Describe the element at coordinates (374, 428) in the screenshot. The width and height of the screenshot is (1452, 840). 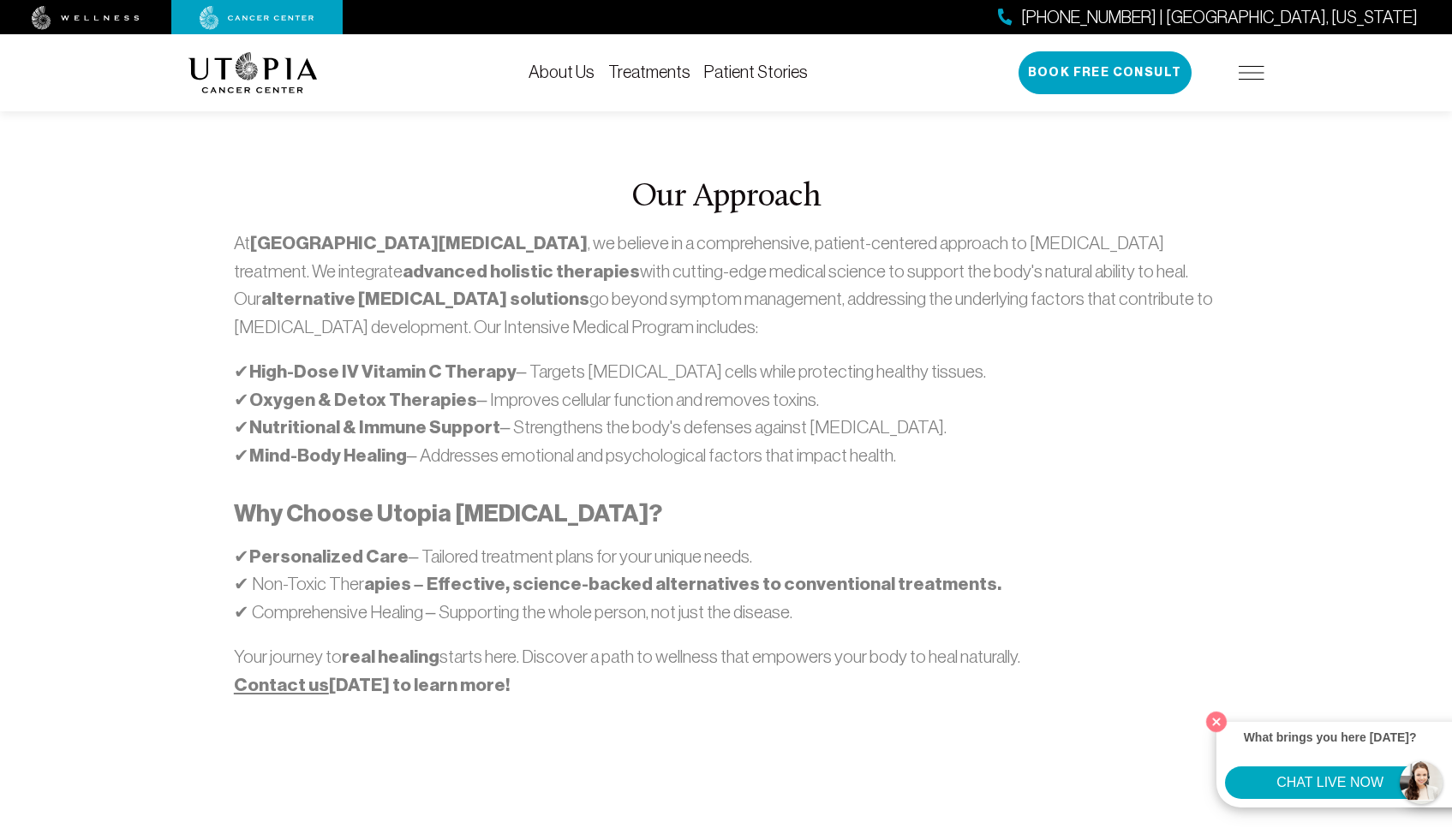
I see `strong: Nutritional & Immune Support` at that location.